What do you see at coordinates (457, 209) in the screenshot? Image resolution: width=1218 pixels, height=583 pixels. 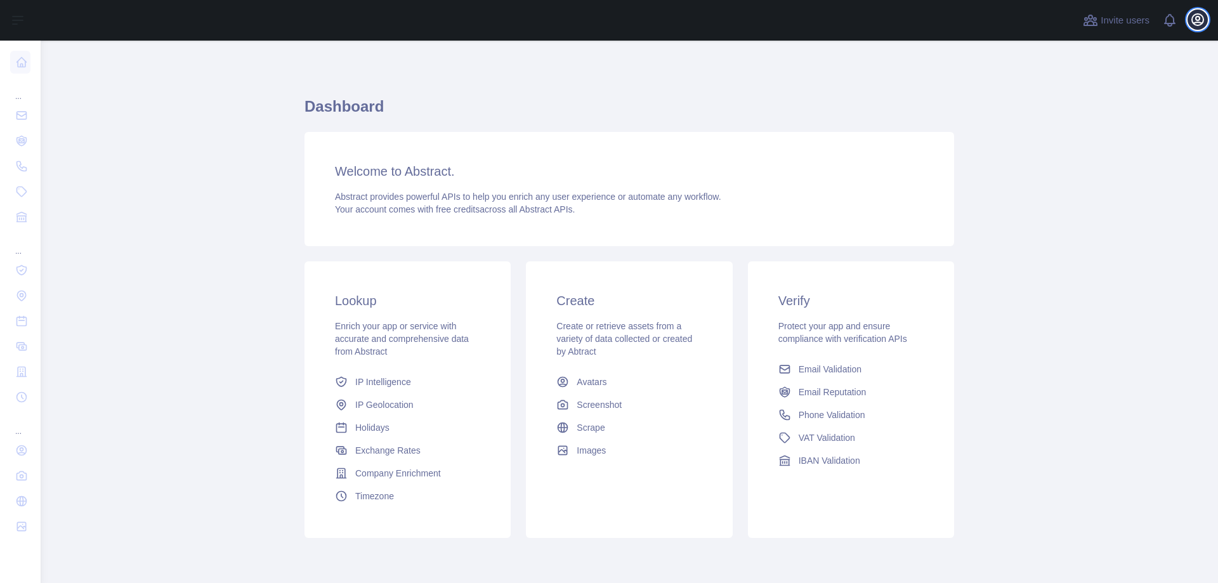 I see `span: free credits` at bounding box center [457, 209].